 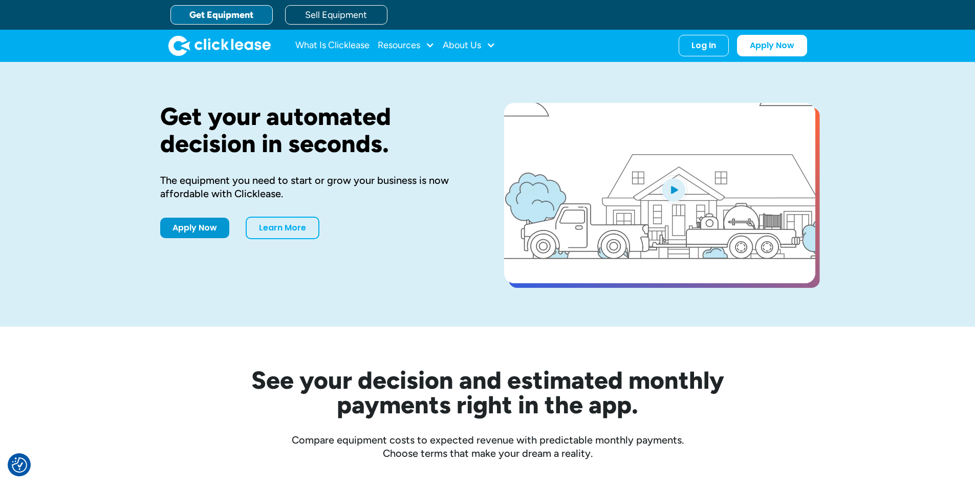 What do you see at coordinates (332, 46) in the screenshot?
I see `a: What Is Clicklease` at bounding box center [332, 46].